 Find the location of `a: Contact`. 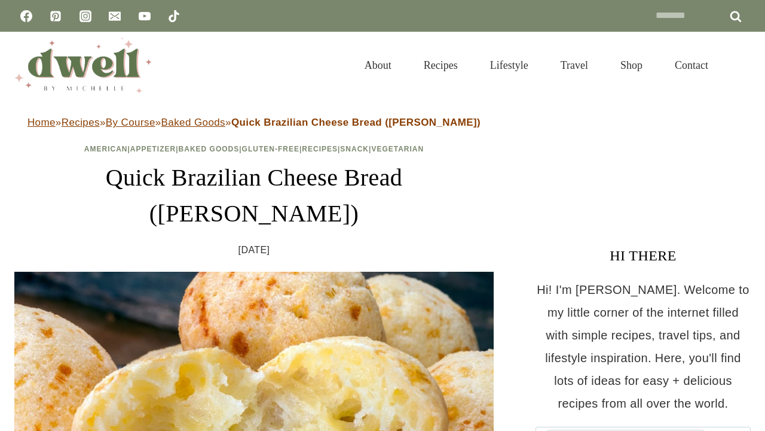

a: Contact is located at coordinates (692, 65).